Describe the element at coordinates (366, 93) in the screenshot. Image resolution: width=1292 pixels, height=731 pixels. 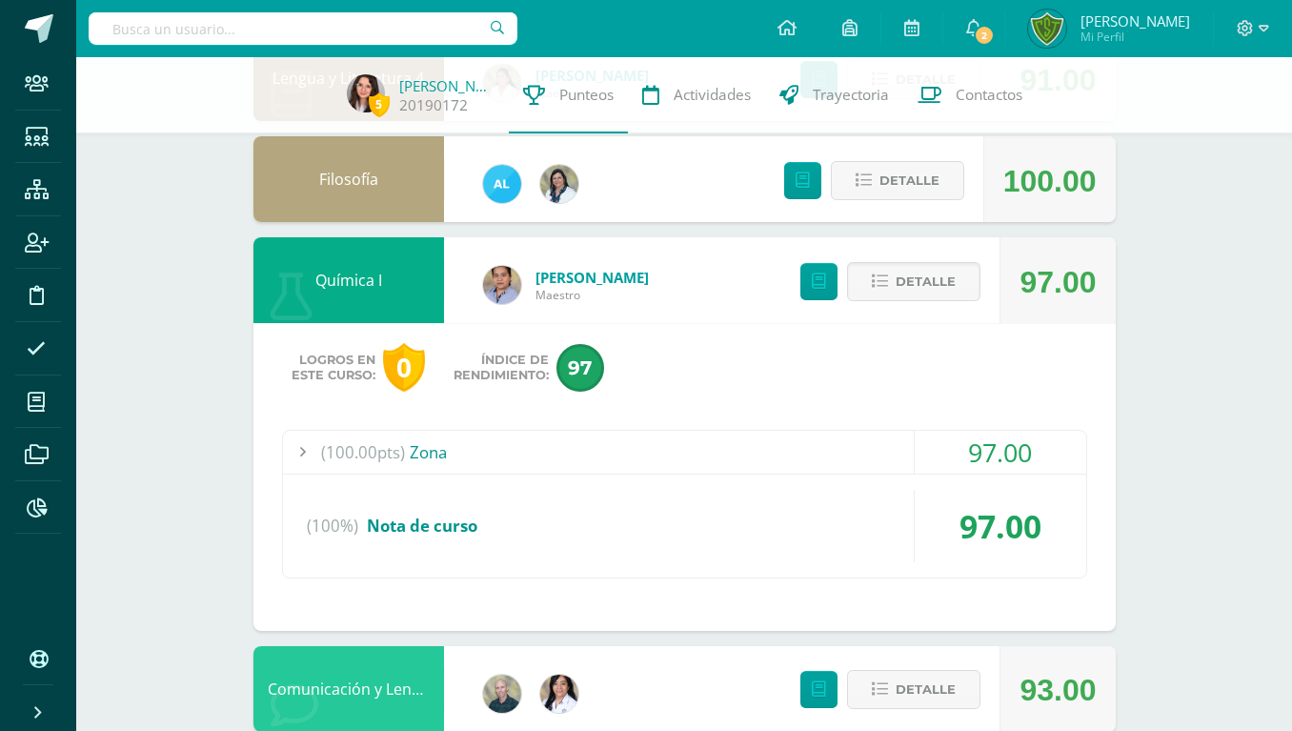
I see `img: 827bbac42508322791b2861b7f3863a6.png` at that location.